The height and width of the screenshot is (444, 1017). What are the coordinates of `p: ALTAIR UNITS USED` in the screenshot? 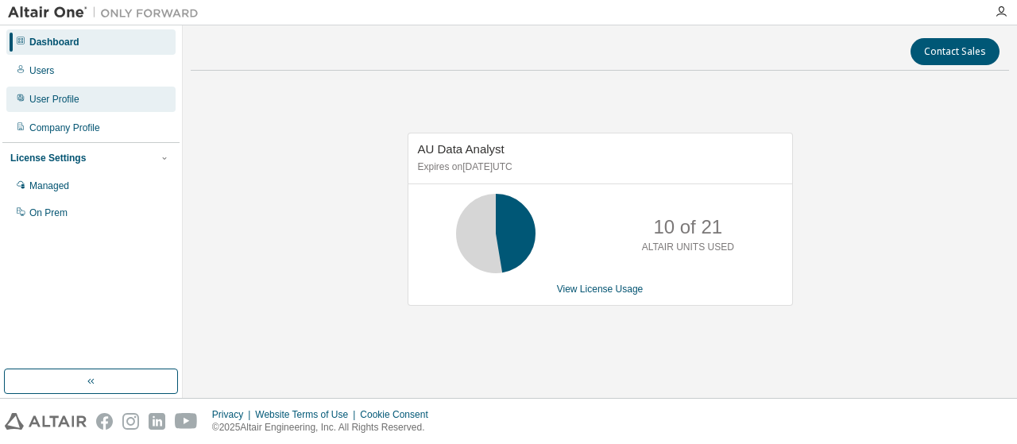 It's located at (688, 247).